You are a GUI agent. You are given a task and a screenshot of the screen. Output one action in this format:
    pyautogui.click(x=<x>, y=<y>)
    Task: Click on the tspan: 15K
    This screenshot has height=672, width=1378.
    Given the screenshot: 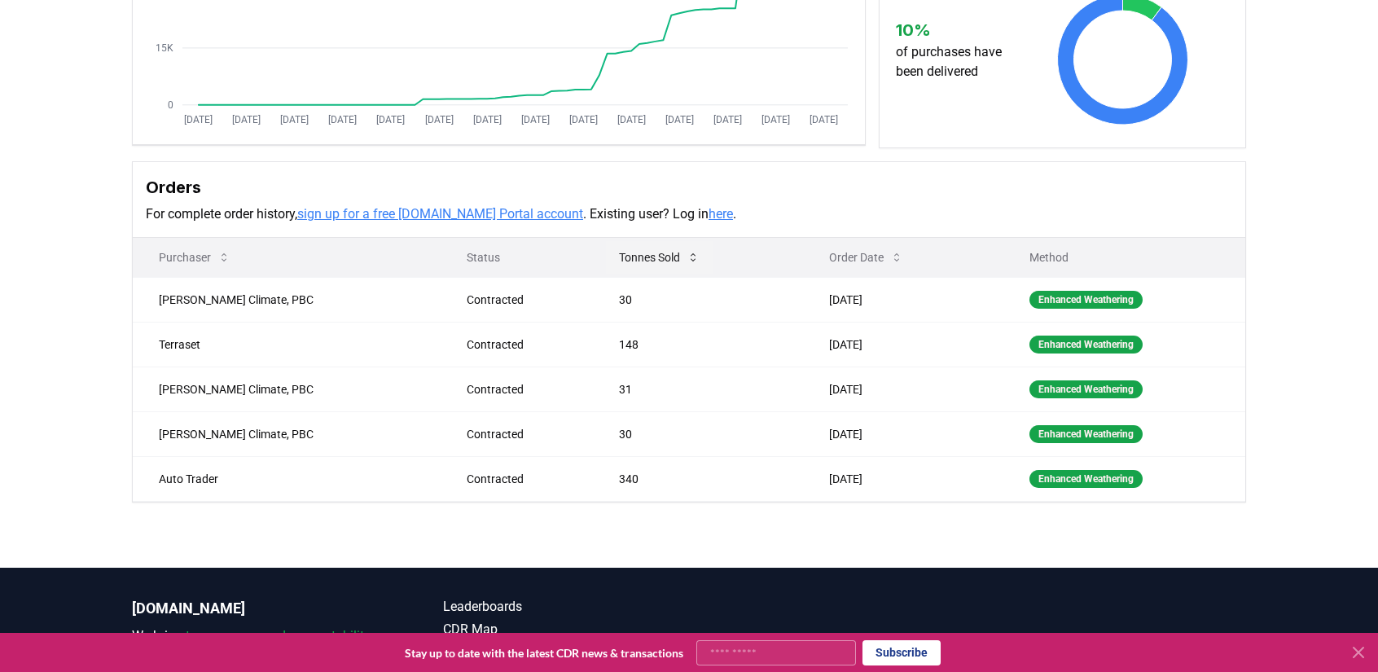 What is the action you would take?
    pyautogui.click(x=165, y=48)
    